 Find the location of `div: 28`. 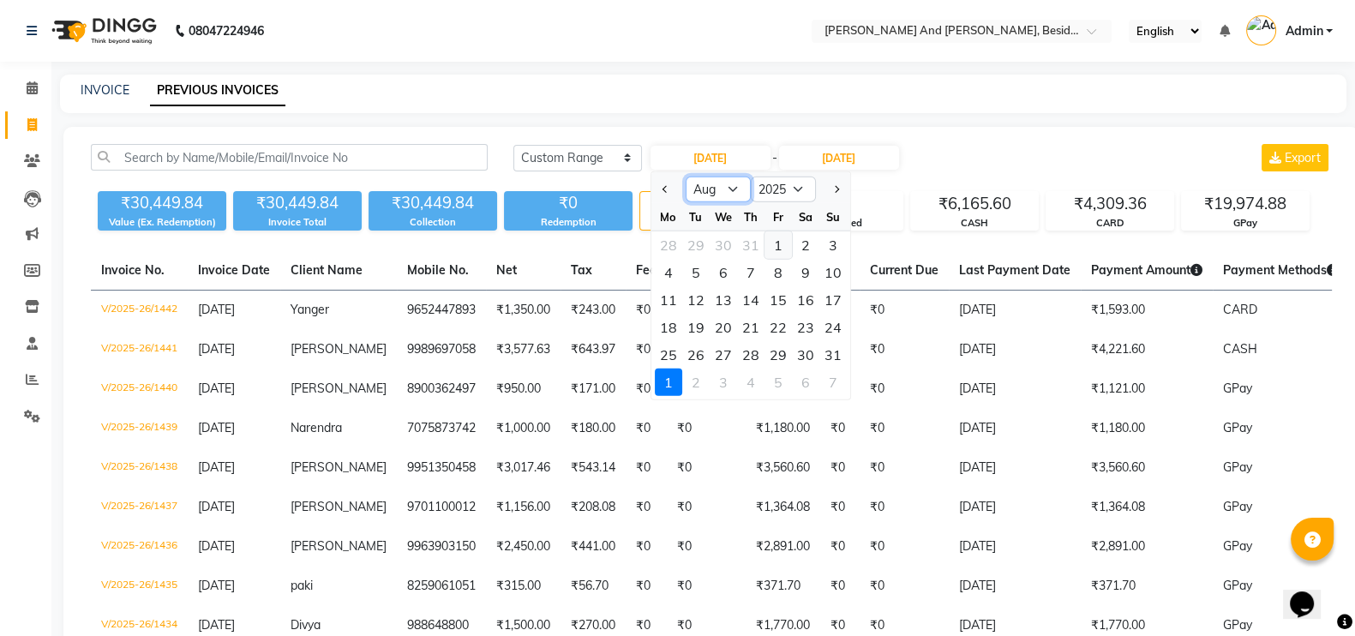

div: 28 is located at coordinates (668, 245).